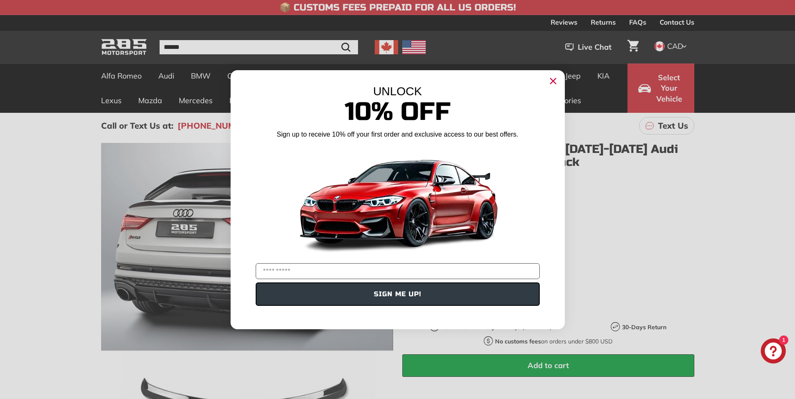 Image resolution: width=795 pixels, height=399 pixels. I want to click on inbox-online-store-chat: Shopify online store chat, so click(773, 352).